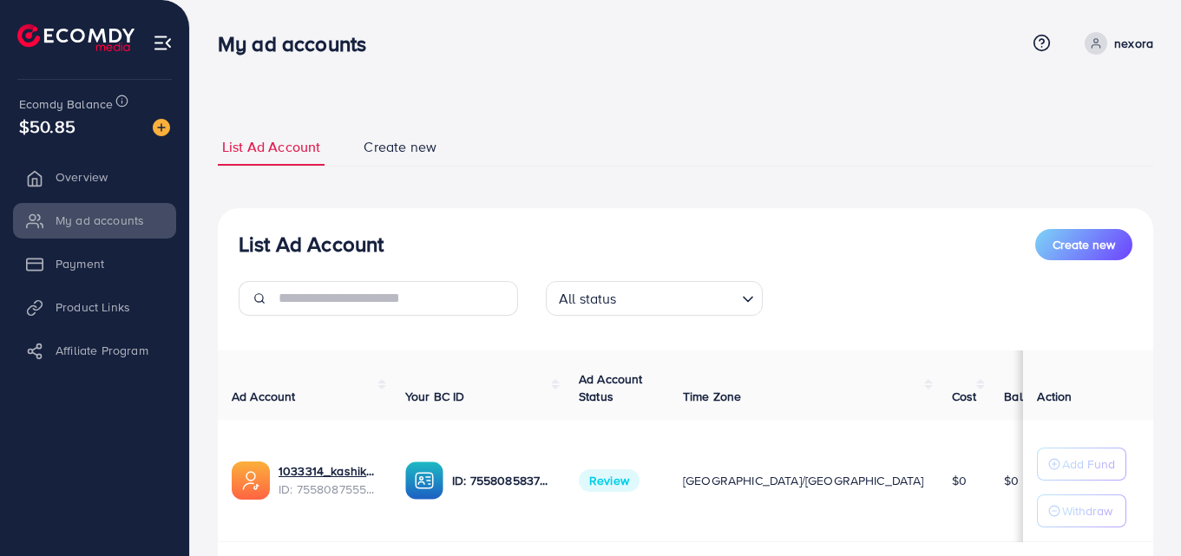 The width and height of the screenshot is (1181, 556). Describe the element at coordinates (328, 471) in the screenshot. I see `a: 1033314_kashikhan_1759754407050` at that location.